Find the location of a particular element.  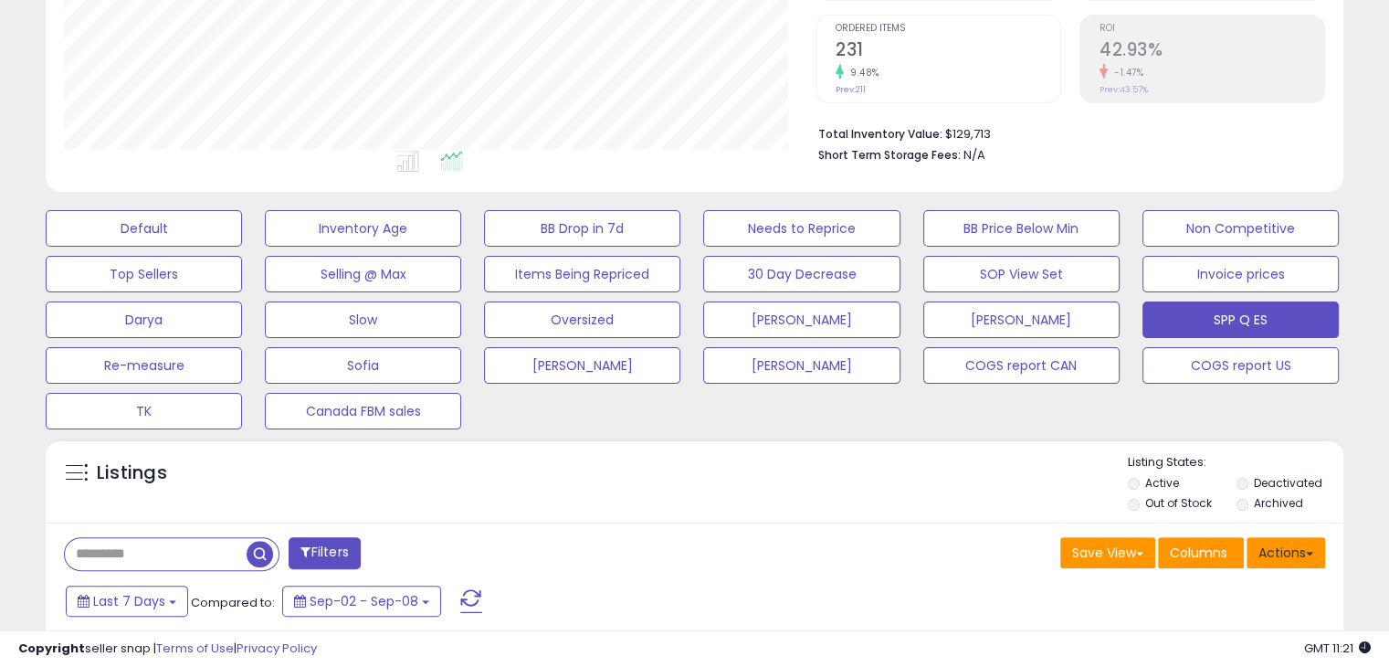

button: Columns is located at coordinates (1201, 552).